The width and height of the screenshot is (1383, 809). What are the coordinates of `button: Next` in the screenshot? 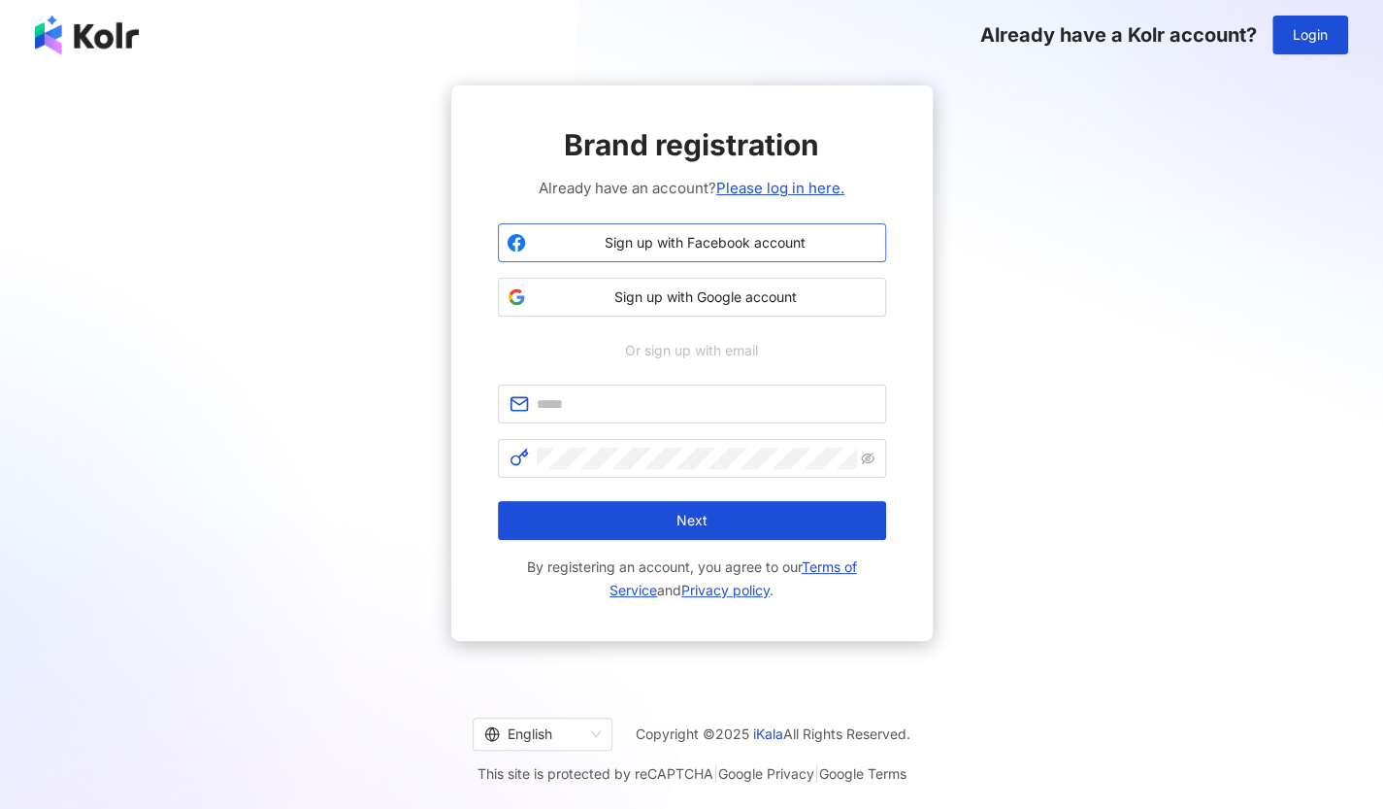 It's located at (692, 520).